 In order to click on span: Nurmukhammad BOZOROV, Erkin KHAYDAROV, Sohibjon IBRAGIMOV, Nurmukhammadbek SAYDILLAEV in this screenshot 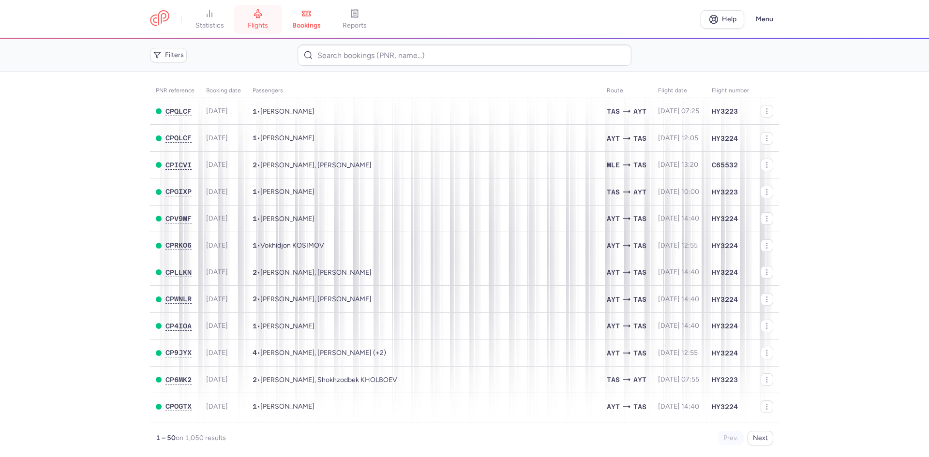, I will do `click(323, 353)`.